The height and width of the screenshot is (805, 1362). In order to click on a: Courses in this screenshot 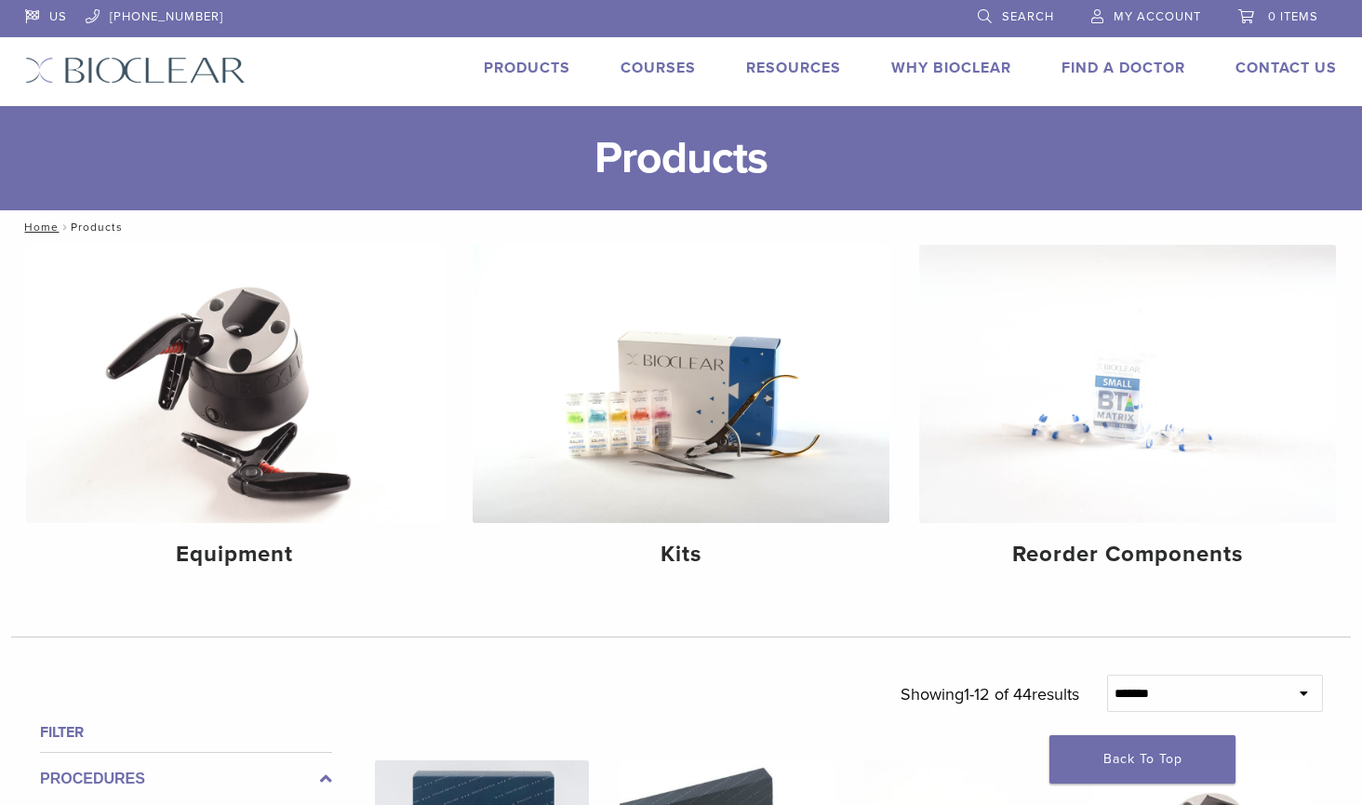, I will do `click(658, 68)`.